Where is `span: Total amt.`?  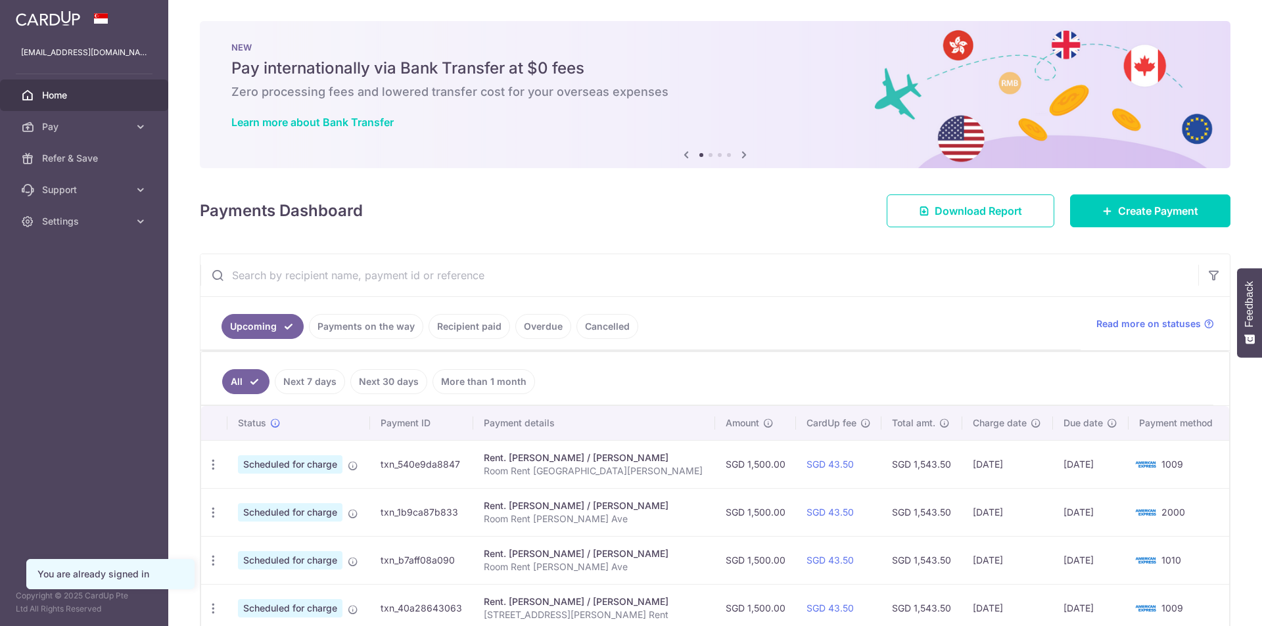
span: Total amt. is located at coordinates (913, 423).